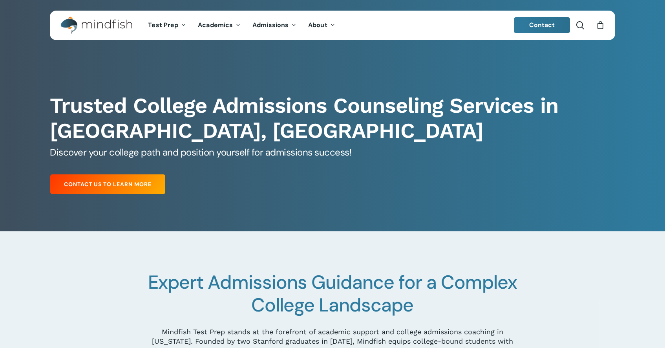 Image resolution: width=665 pixels, height=348 pixels. I want to click on span: Admissions, so click(270, 25).